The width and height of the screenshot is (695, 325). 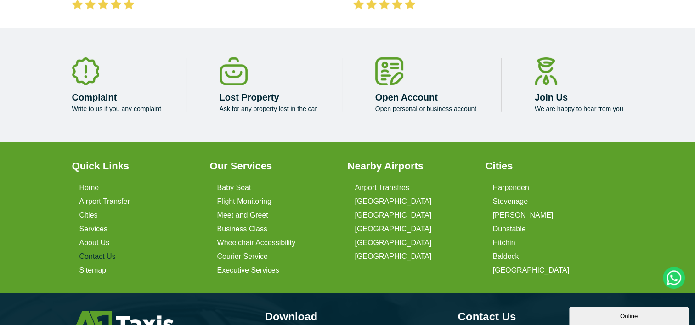 I want to click on a: Meet and Greet, so click(x=243, y=216).